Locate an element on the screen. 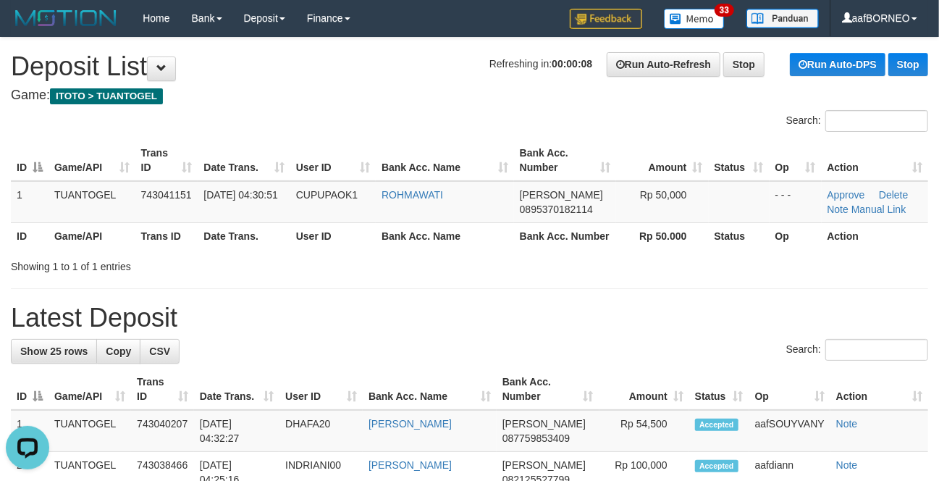 Image resolution: width=939 pixels, height=481 pixels. th: ID is located at coordinates (30, 235).